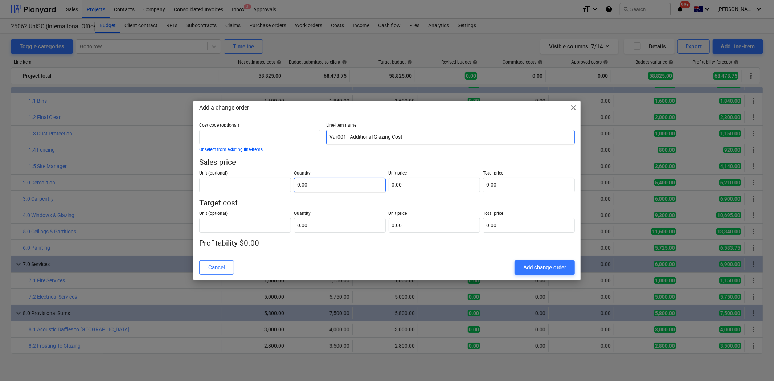 This screenshot has width=774, height=381. Describe the element at coordinates (387, 163) in the screenshot. I see `p: Sales price` at that location.